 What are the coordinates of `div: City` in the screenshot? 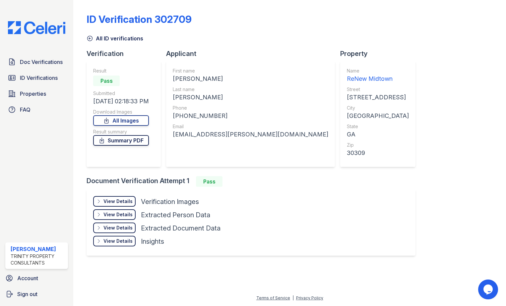 It's located at (378, 108).